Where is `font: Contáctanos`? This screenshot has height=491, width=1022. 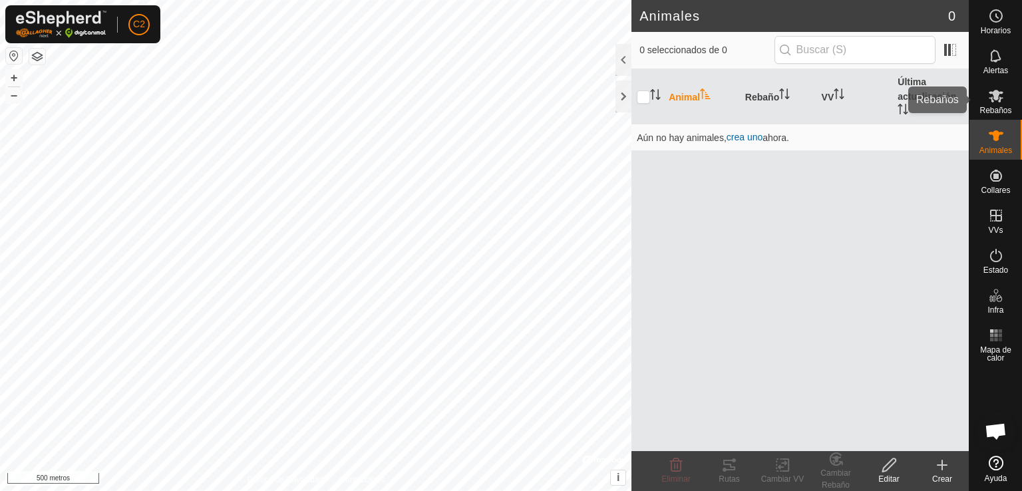 font: Contáctanos is located at coordinates (362, 480).